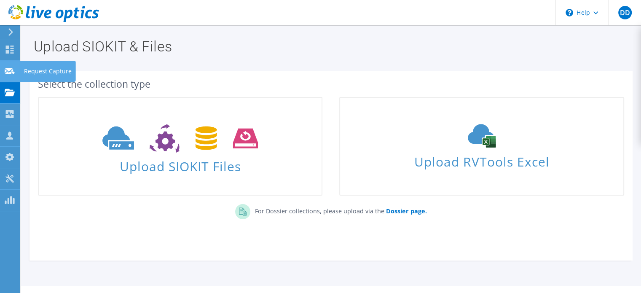  I want to click on span: Upload RVTools Excel, so click(481, 159).